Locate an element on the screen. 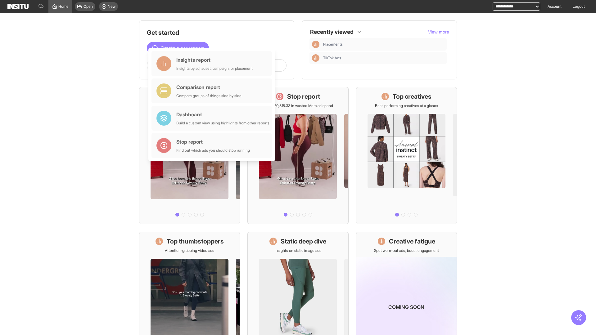 This screenshot has width=596, height=335. a: Stop reportSave £20,318.33 in wasted Meta ad spend is located at coordinates (298, 155).